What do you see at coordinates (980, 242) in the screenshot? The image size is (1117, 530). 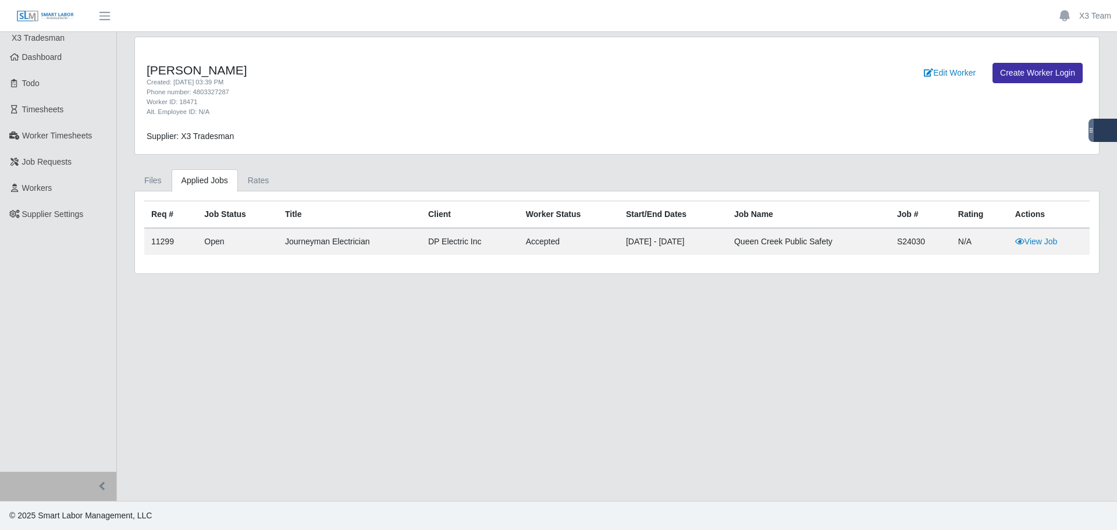 I see `td: N/A` at bounding box center [980, 242].